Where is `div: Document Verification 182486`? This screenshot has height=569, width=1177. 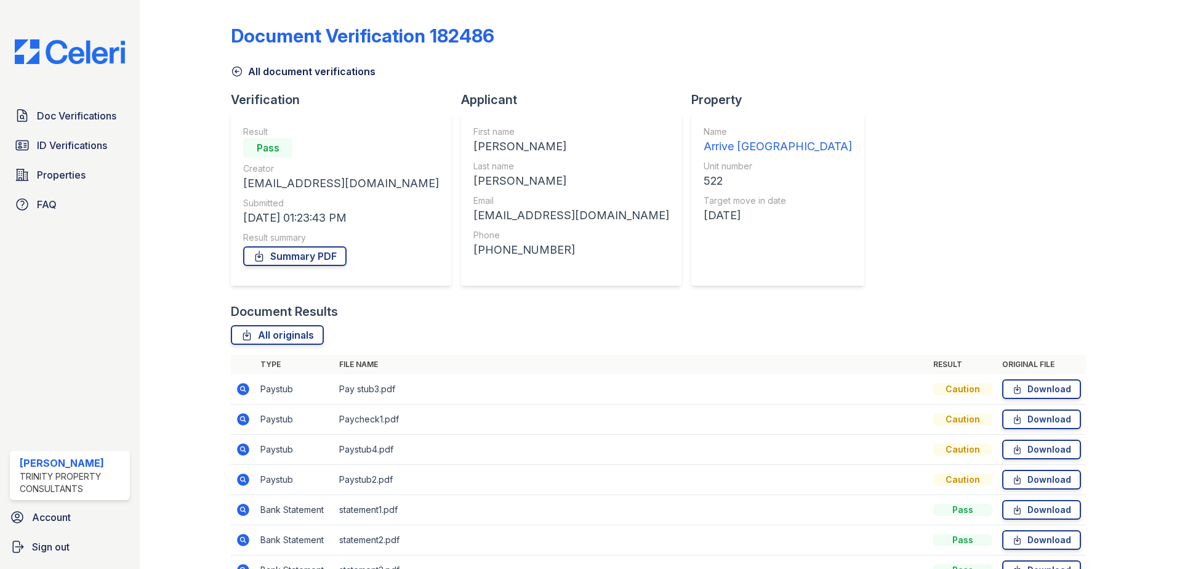 div: Document Verification 182486 is located at coordinates (363, 36).